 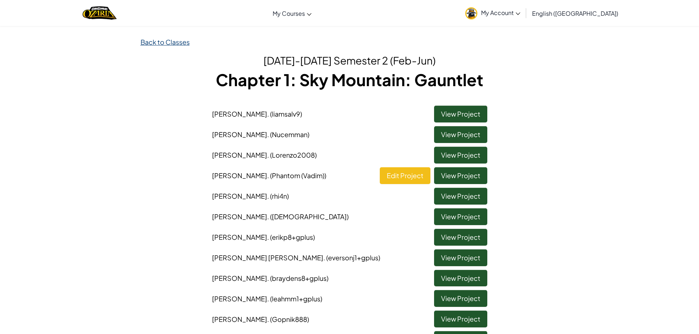 I want to click on img: avatar, so click(x=471, y=13).